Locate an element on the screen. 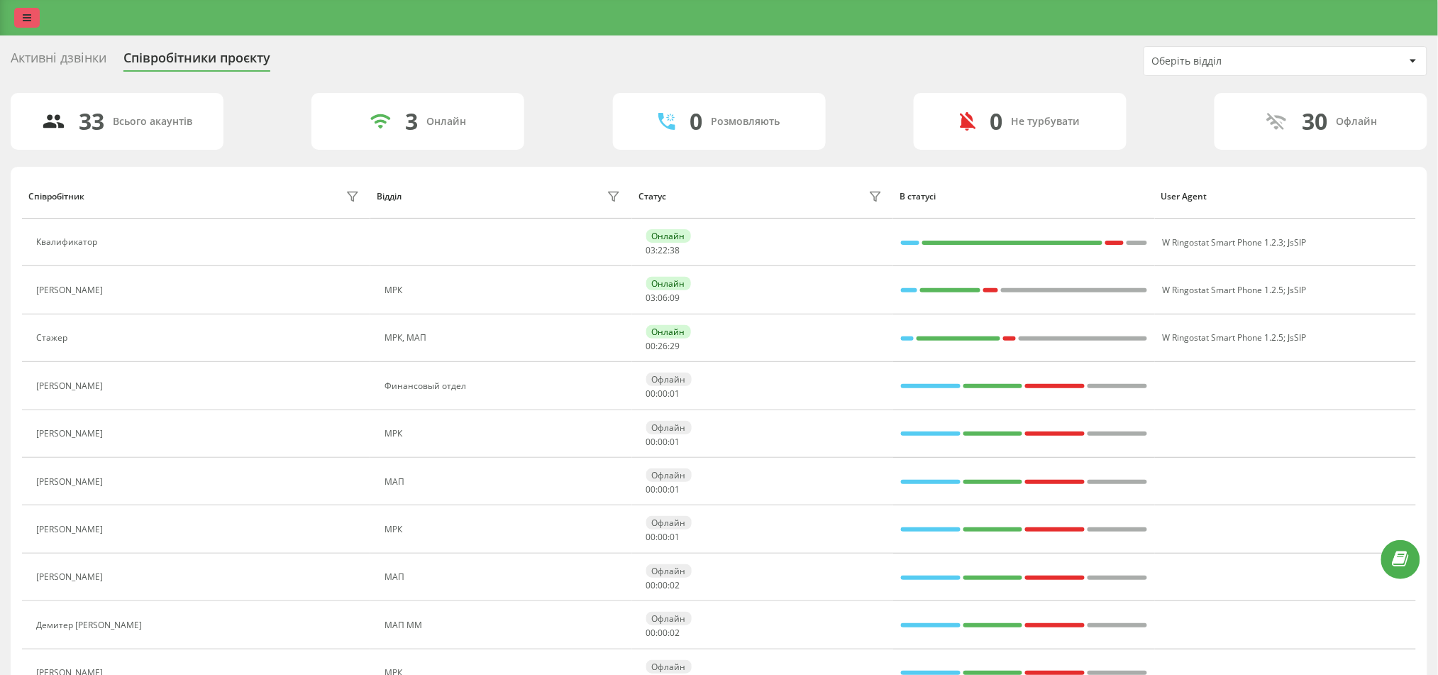  div: Відділ is located at coordinates (389, 197).